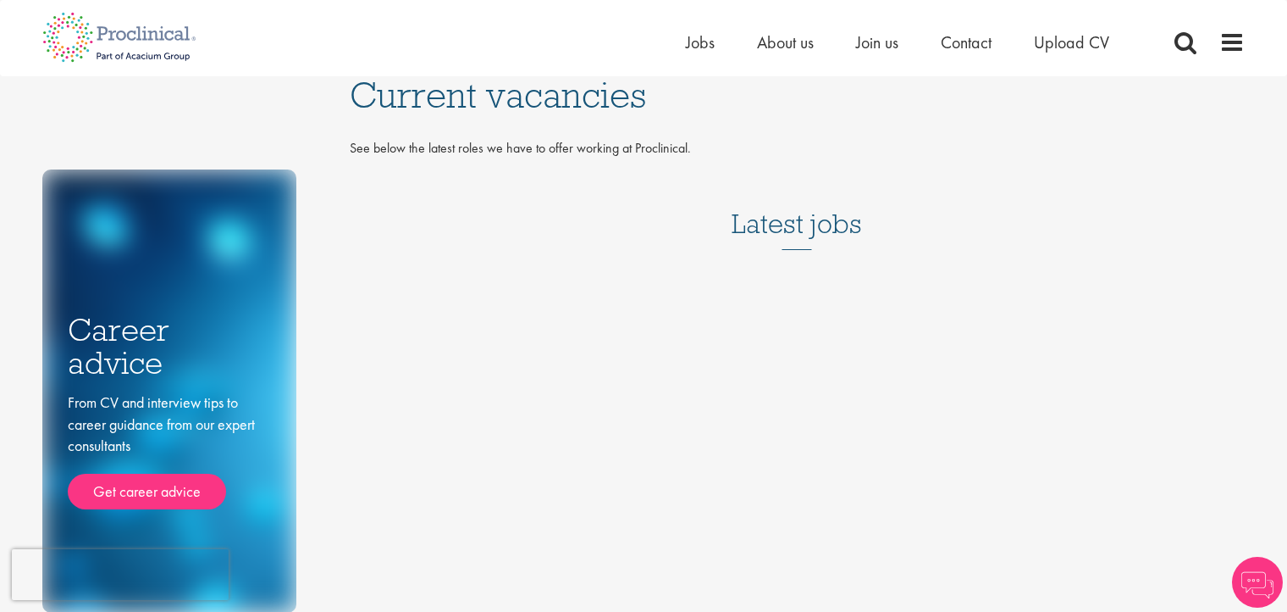 The width and height of the screenshot is (1287, 612). What do you see at coordinates (169, 346) in the screenshot?
I see `h3: Career advice` at bounding box center [169, 346].